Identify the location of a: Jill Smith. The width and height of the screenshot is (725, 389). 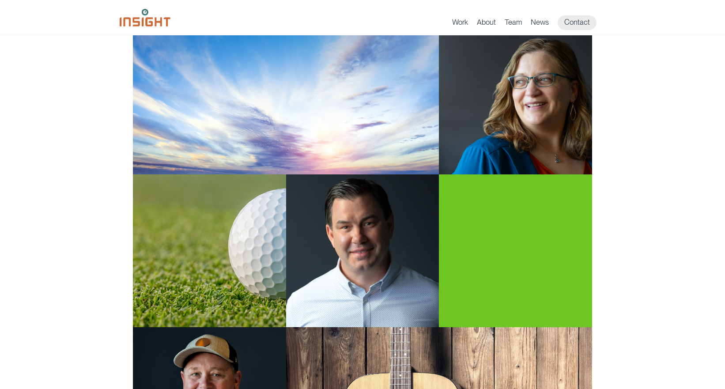
(362, 98).